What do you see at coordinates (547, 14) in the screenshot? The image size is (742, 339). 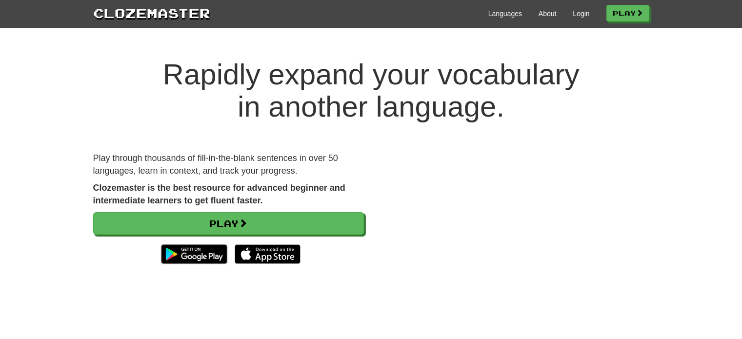 I see `a: About` at bounding box center [547, 14].